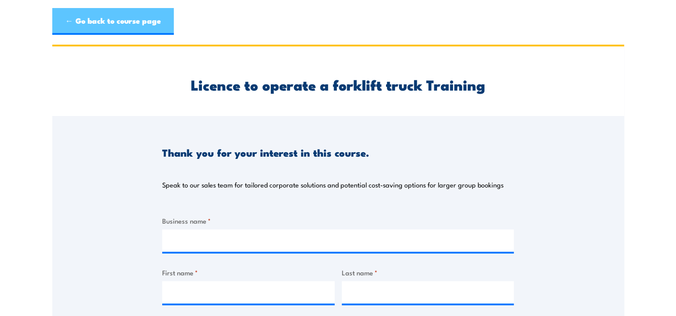 The height and width of the screenshot is (316, 676). What do you see at coordinates (338, 84) in the screenshot?
I see `h2: Licence to operate a forklift truck Training` at bounding box center [338, 84].